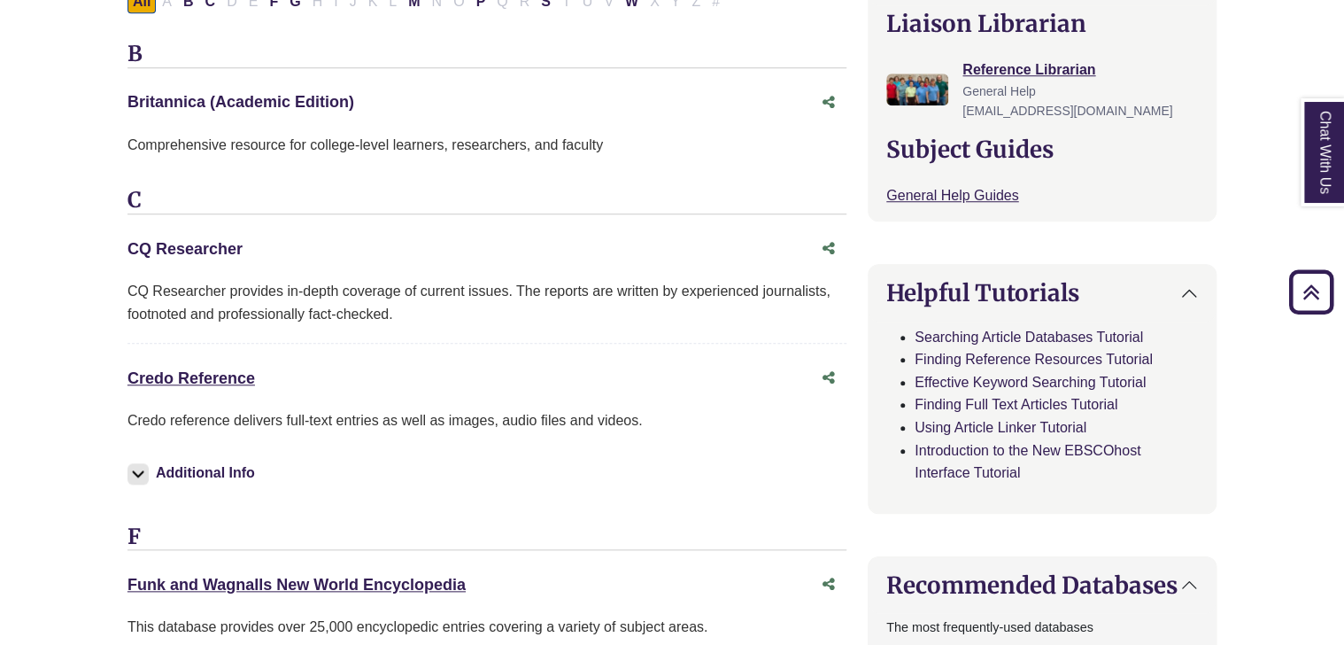 The image size is (1344, 645). I want to click on p: Comprehensive resource for college-level learners, researchers, and faculty, so click(487, 145).